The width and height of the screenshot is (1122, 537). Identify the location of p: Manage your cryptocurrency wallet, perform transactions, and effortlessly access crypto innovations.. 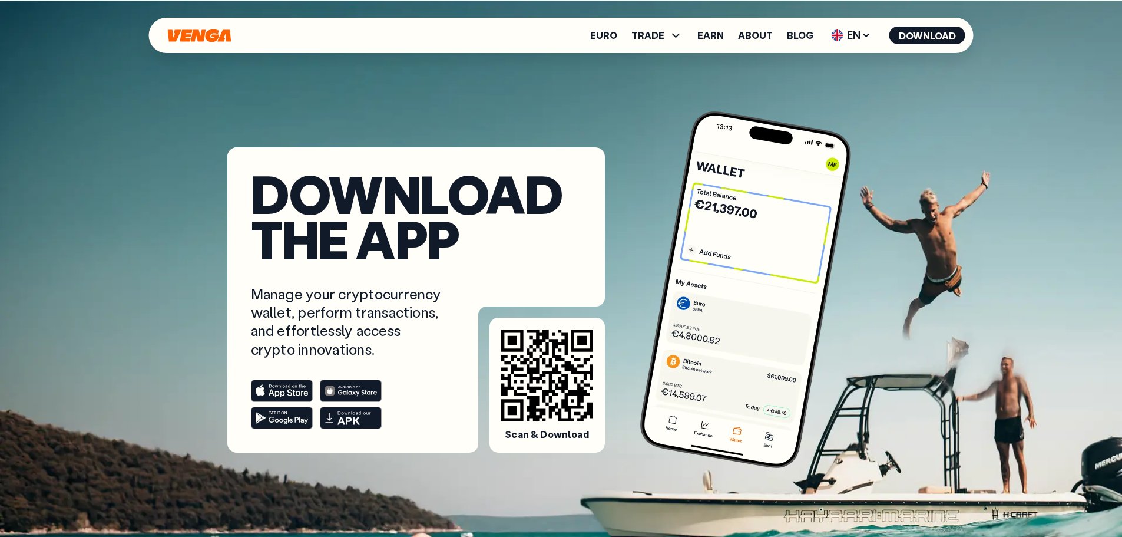
(348, 321).